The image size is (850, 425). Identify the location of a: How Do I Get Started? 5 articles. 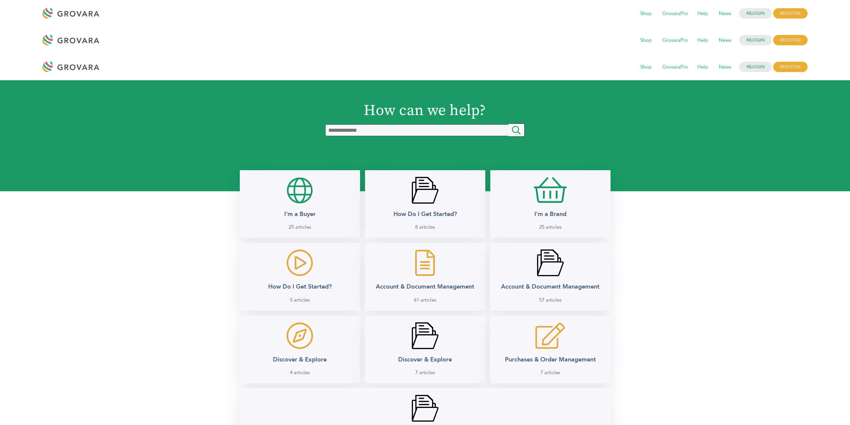
(300, 276).